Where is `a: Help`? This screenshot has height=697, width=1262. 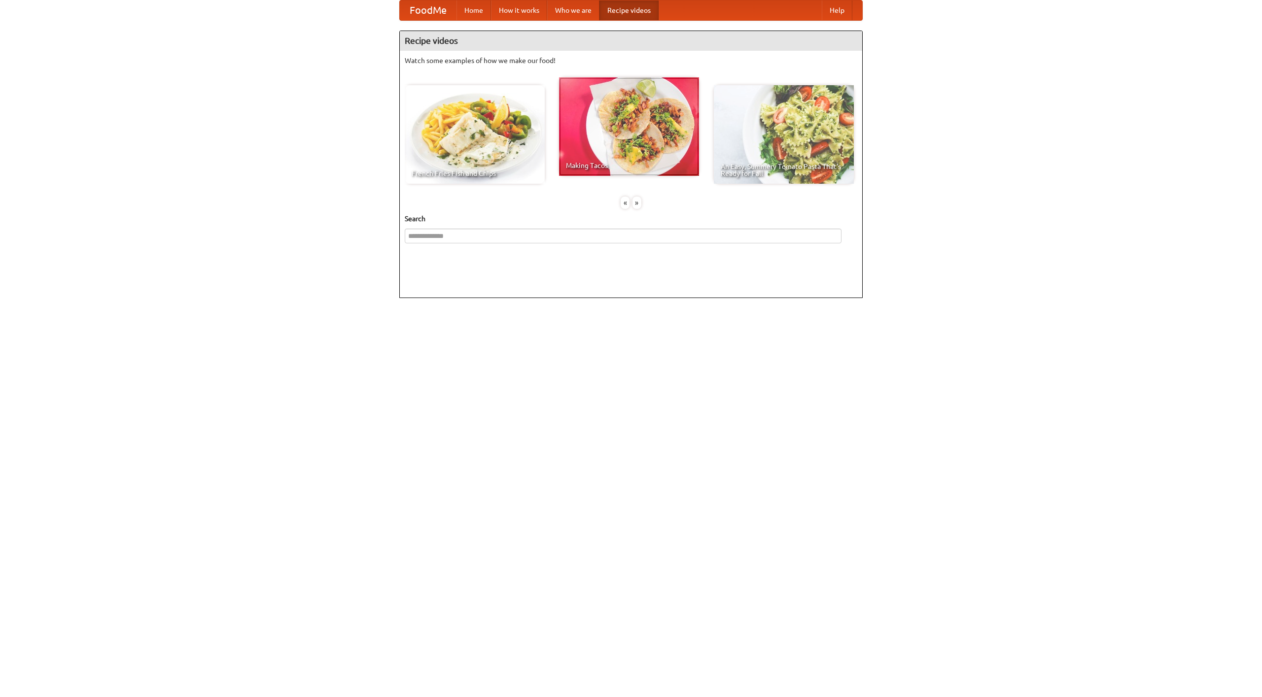
a: Help is located at coordinates (837, 10).